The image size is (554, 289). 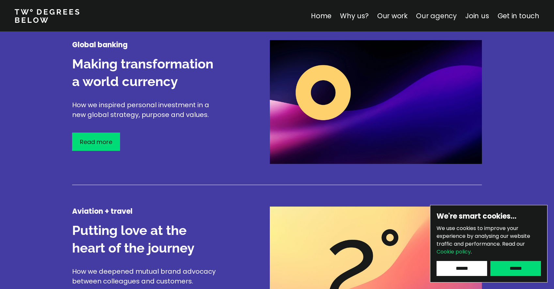 I want to click on a: Why us?, so click(x=354, y=16).